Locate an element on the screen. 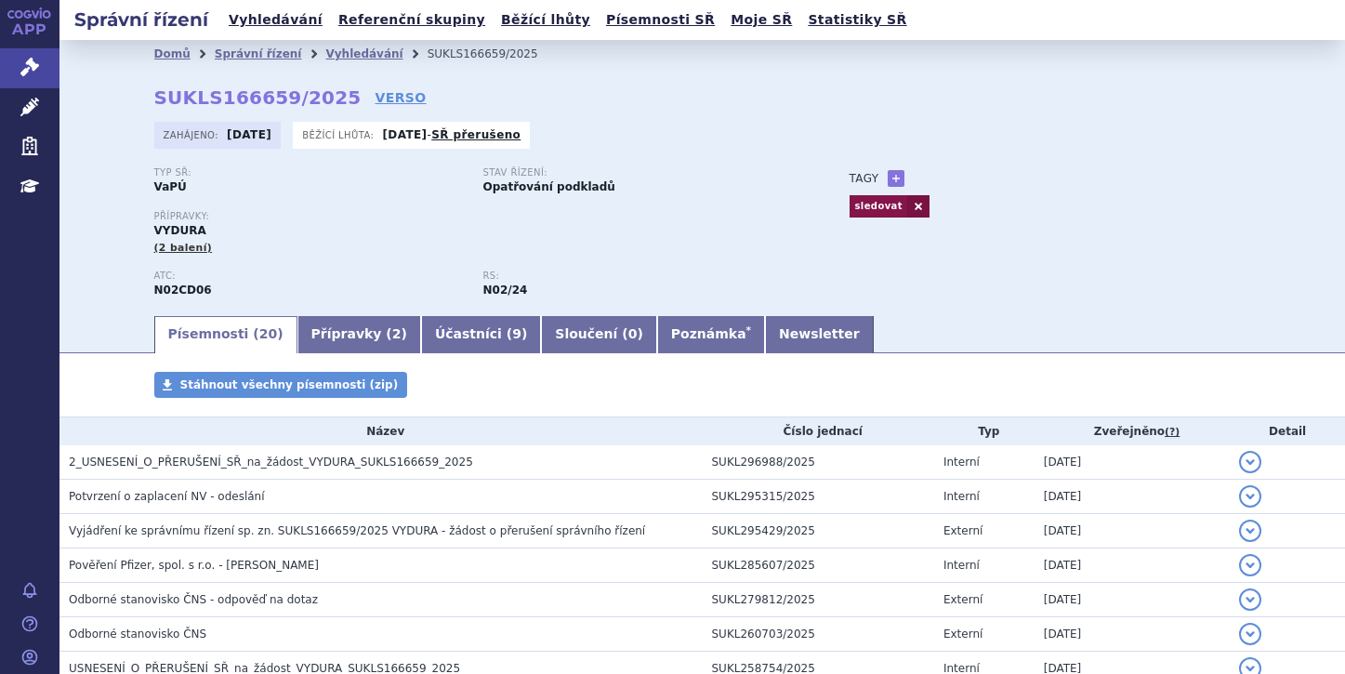 The width and height of the screenshot is (1345, 674). p: RS: is located at coordinates (639, 276).